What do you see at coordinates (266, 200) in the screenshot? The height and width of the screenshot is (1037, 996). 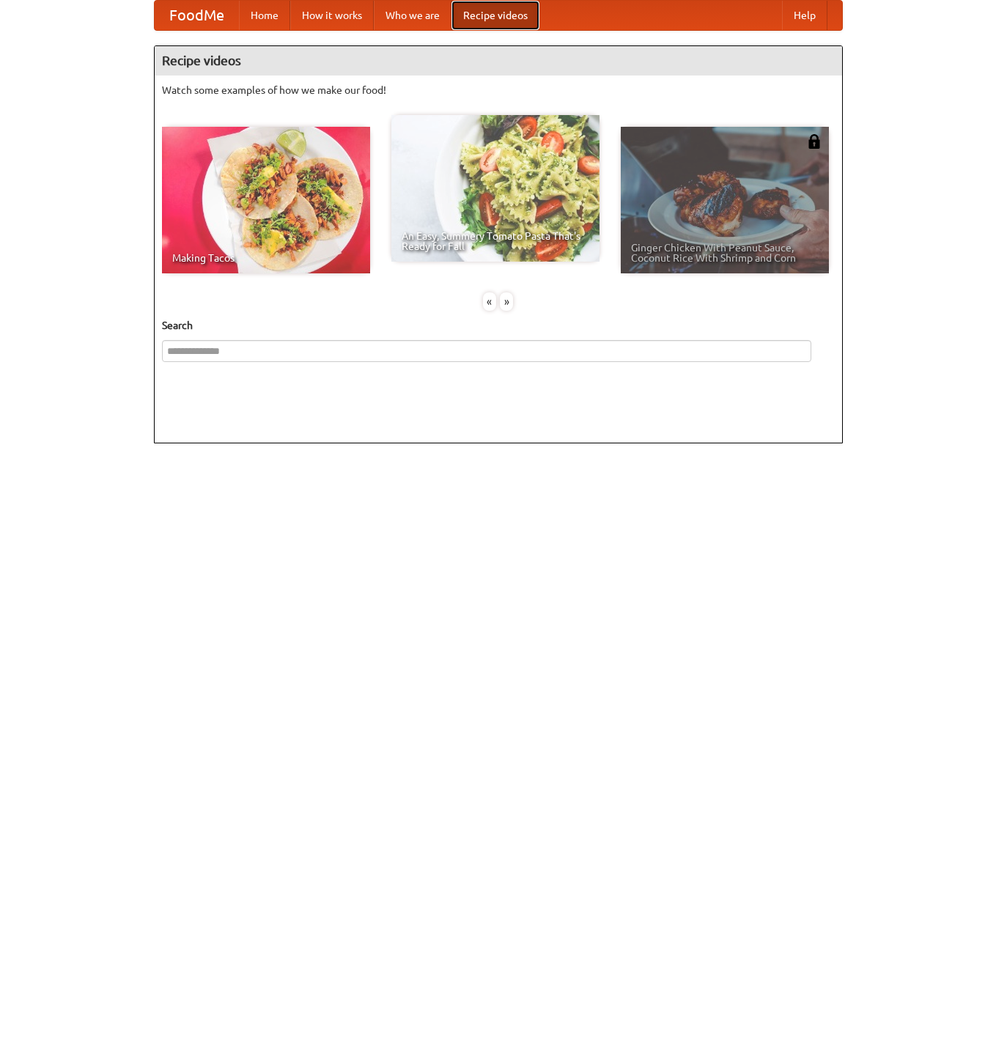 I see `a: Making Tacos` at bounding box center [266, 200].